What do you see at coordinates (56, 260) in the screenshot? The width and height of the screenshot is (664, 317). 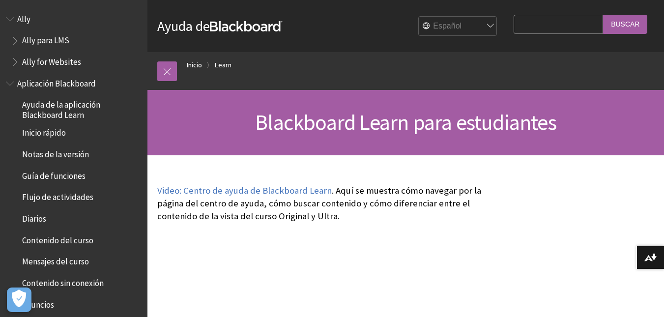 I see `span: Mensajes del curso` at bounding box center [56, 260].